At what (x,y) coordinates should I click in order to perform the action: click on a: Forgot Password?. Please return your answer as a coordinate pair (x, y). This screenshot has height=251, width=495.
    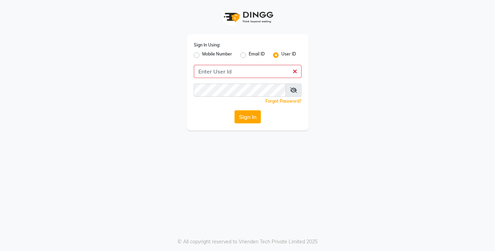
    Looking at the image, I should click on (283, 101).